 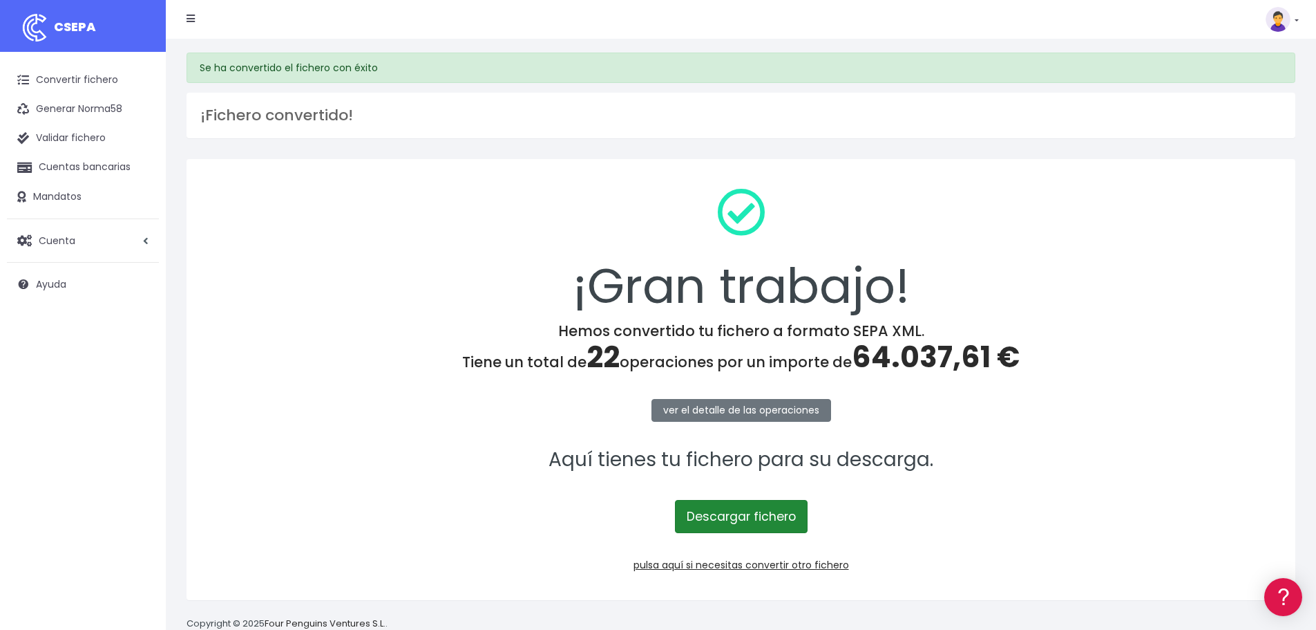 I want to click on div: Se ha convertido el fichero con éxito, so click(x=741, y=68).